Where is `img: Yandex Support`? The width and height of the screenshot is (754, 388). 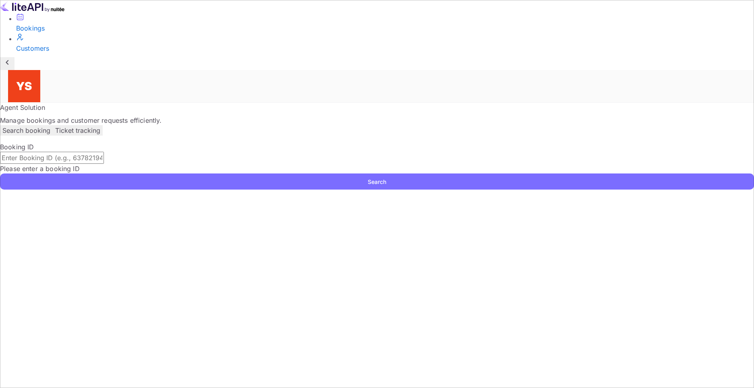
img: Yandex Support is located at coordinates (24, 86).